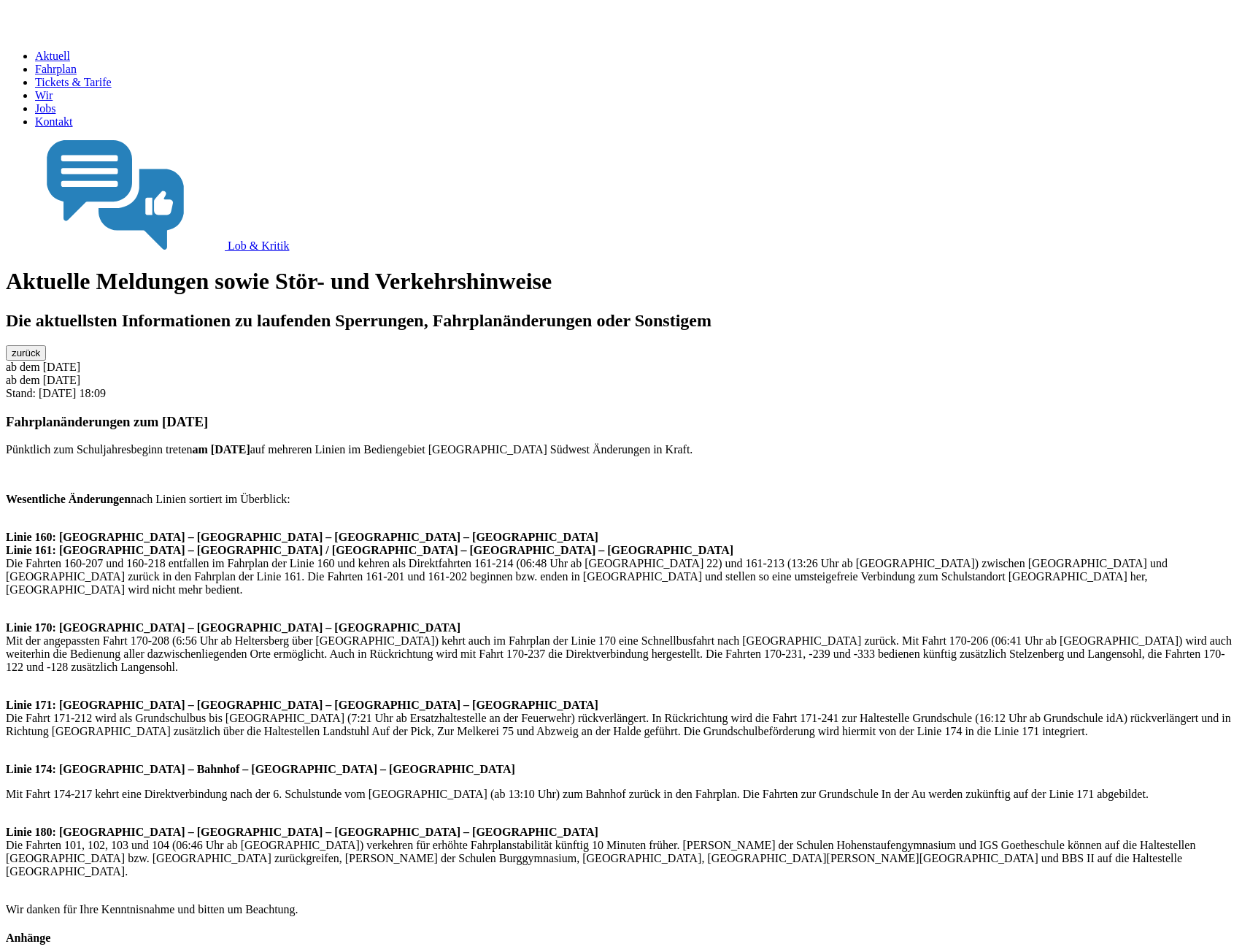  Describe the element at coordinates (621, 321) in the screenshot. I see `h2: Die aktuellsten Informationen zu laufenden Sperrungen, Fahrplanänderungen oder Sonstigem` at that location.